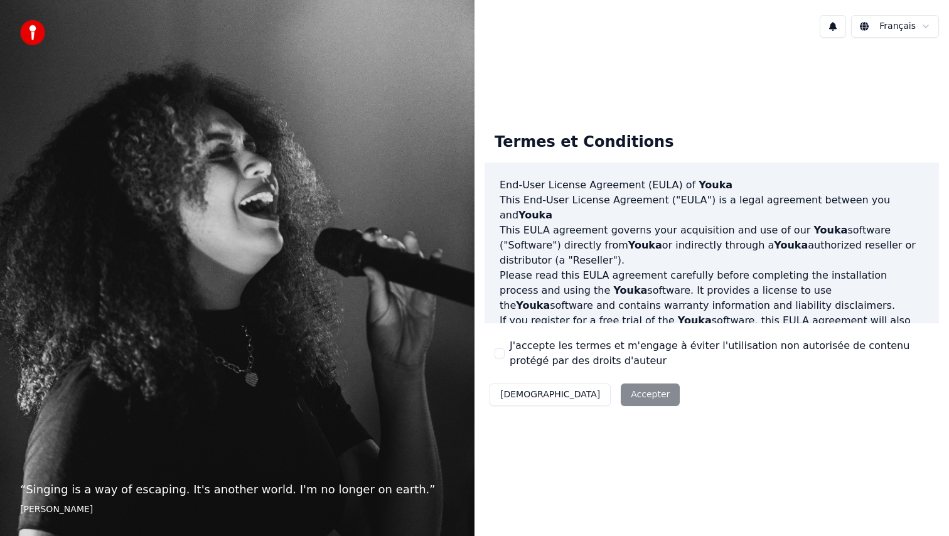 Image resolution: width=949 pixels, height=536 pixels. I want to click on p: “ Singing is a way of escaping. It's another world. I'm no longer on earth. ”, so click(237, 489).